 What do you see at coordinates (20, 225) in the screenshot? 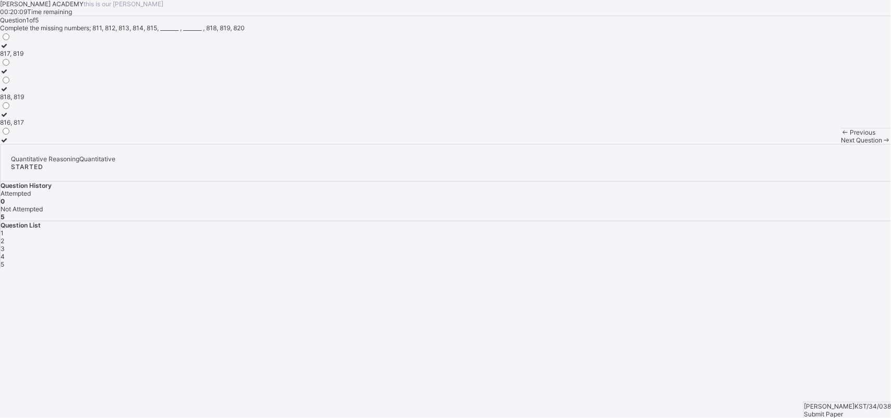
I see `span: Question List` at bounding box center [20, 225].